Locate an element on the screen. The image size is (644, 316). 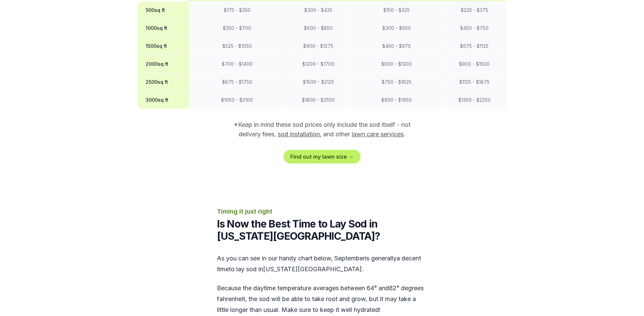
span: september is located at coordinates (350, 258).